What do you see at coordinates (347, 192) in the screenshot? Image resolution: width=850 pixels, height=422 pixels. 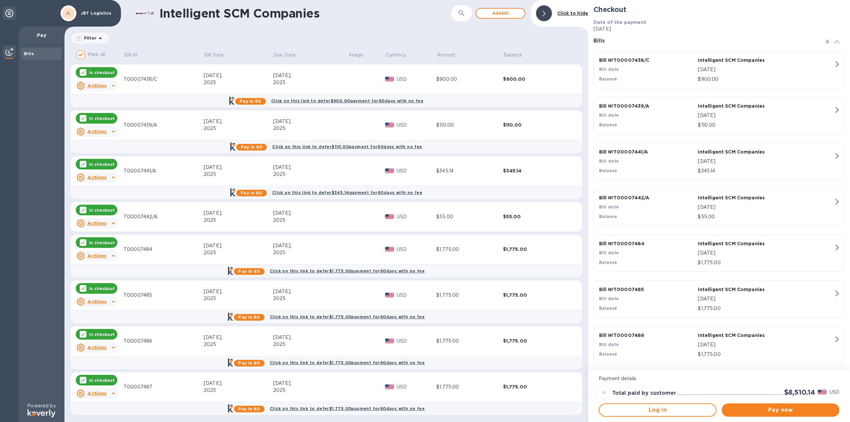 I see `b: Click on this link to defer $345.14 payment for 60 days with no fee` at bounding box center [347, 192].